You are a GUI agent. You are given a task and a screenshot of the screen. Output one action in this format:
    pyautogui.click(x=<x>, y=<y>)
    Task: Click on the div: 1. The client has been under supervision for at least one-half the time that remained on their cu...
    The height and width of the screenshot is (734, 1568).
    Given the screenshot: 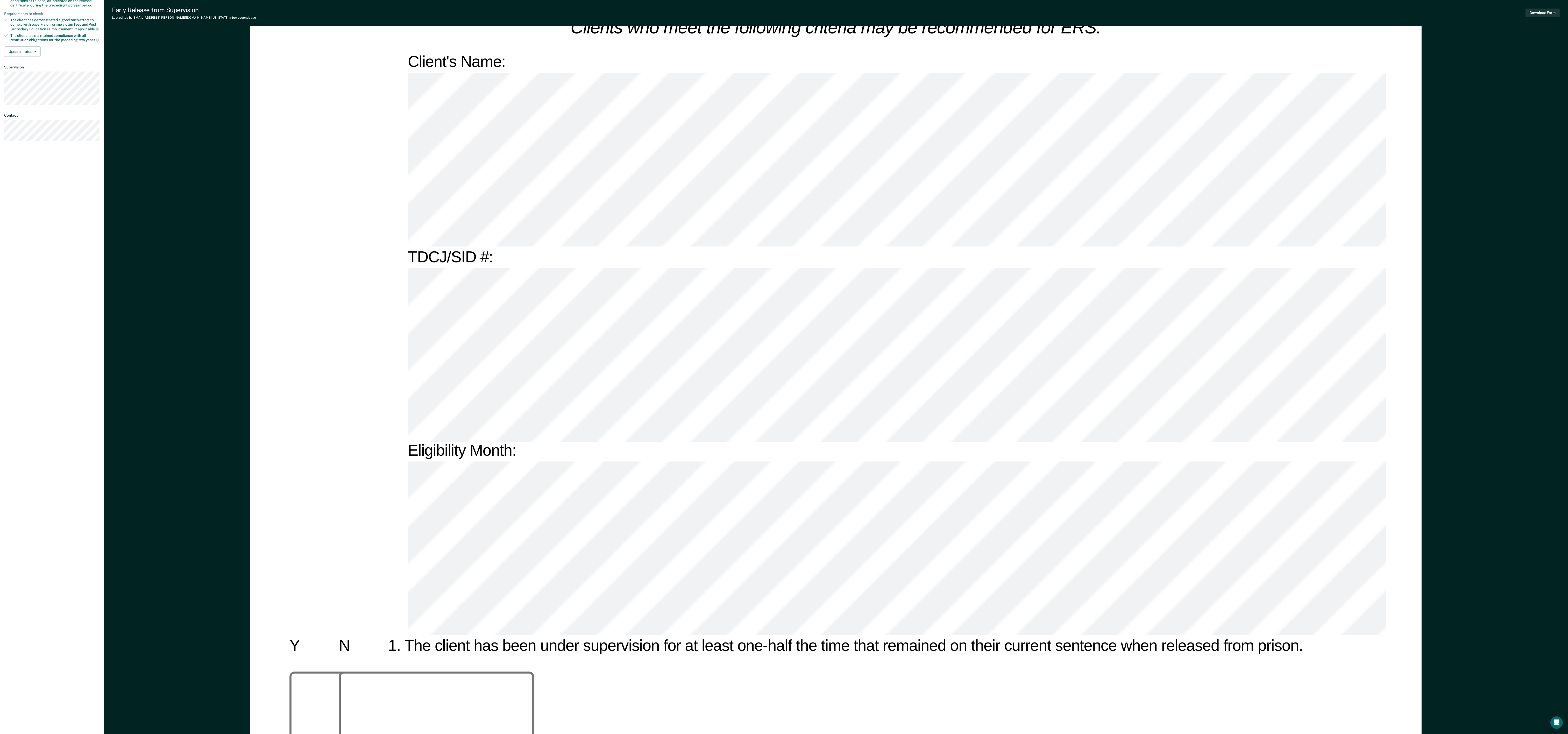 What is the action you would take?
    pyautogui.click(x=885, y=647)
    